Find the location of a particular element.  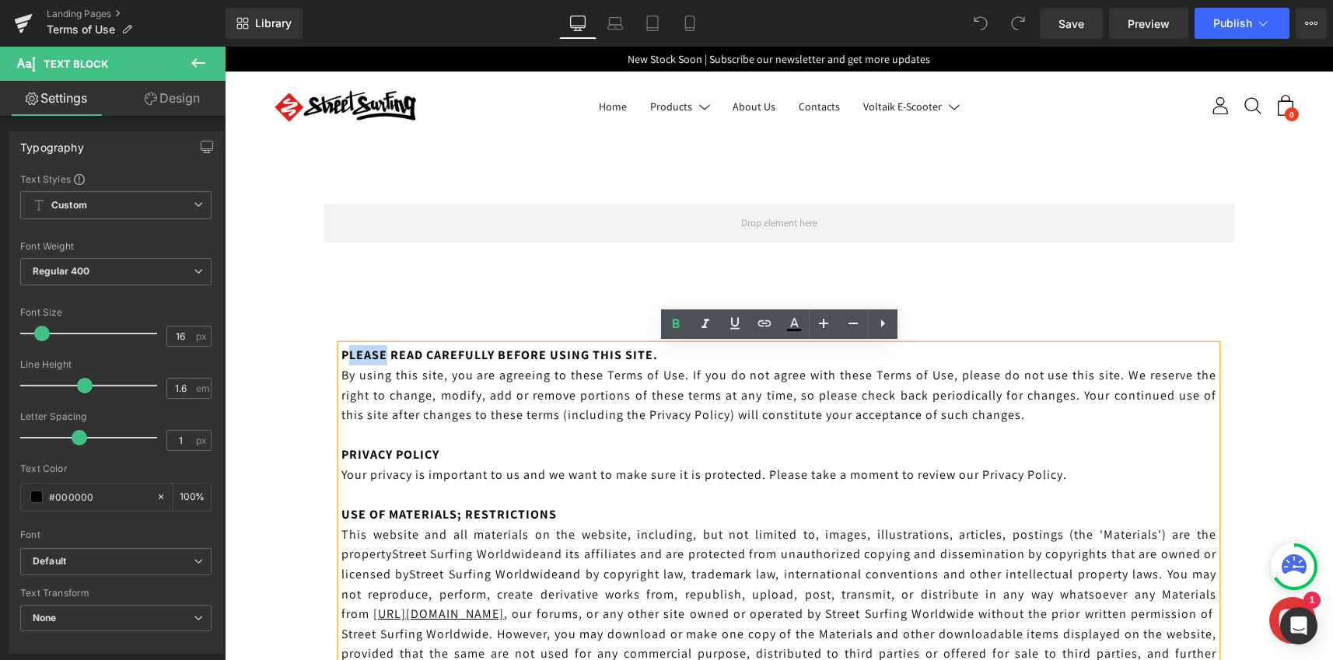

div: Text Styles is located at coordinates (116, 179).